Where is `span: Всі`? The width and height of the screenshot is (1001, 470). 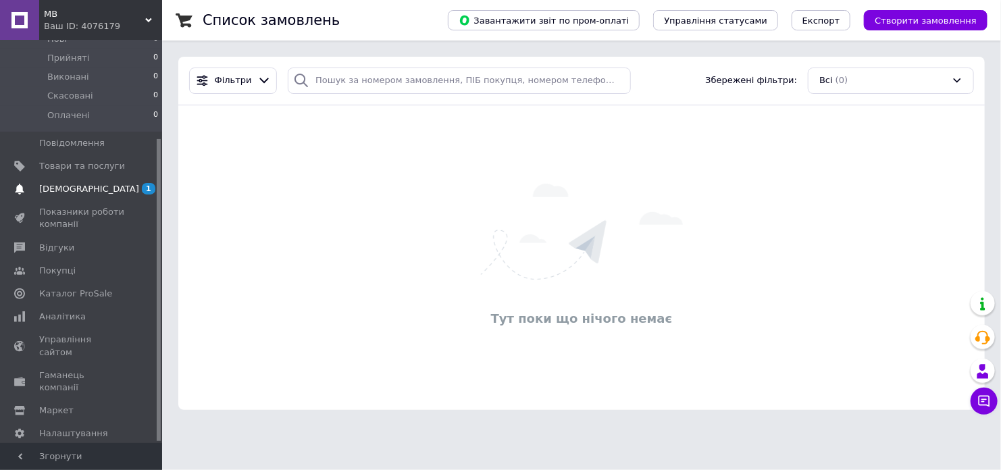
span: Всі is located at coordinates (826, 80).